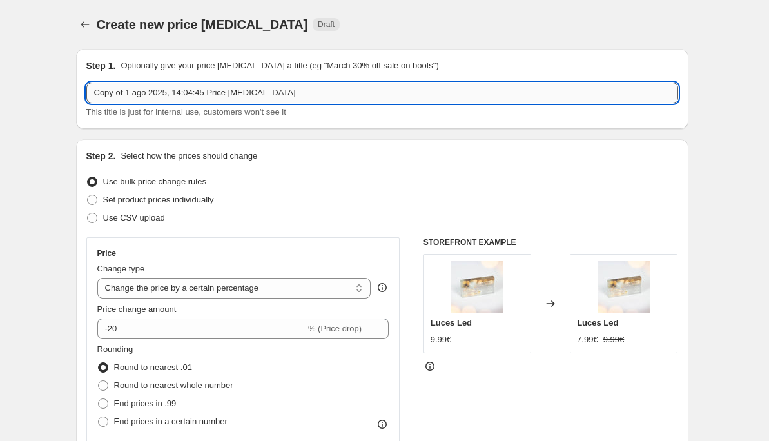  I want to click on span: Price change amount, so click(137, 309).